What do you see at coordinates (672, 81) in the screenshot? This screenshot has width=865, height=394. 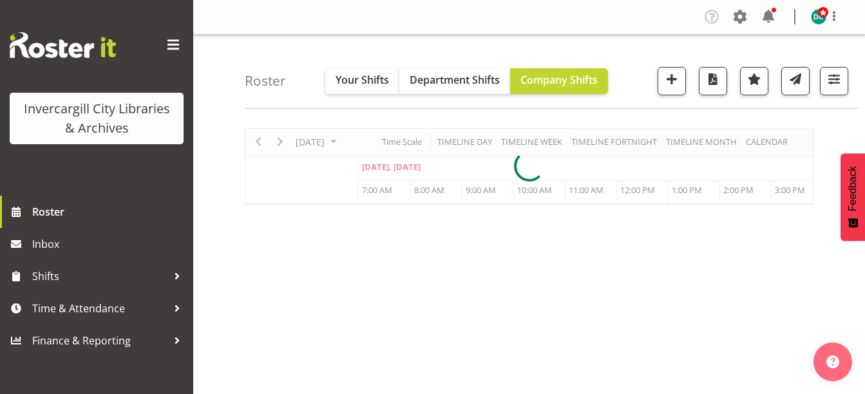 I see `button: Add a new shift` at bounding box center [672, 81].